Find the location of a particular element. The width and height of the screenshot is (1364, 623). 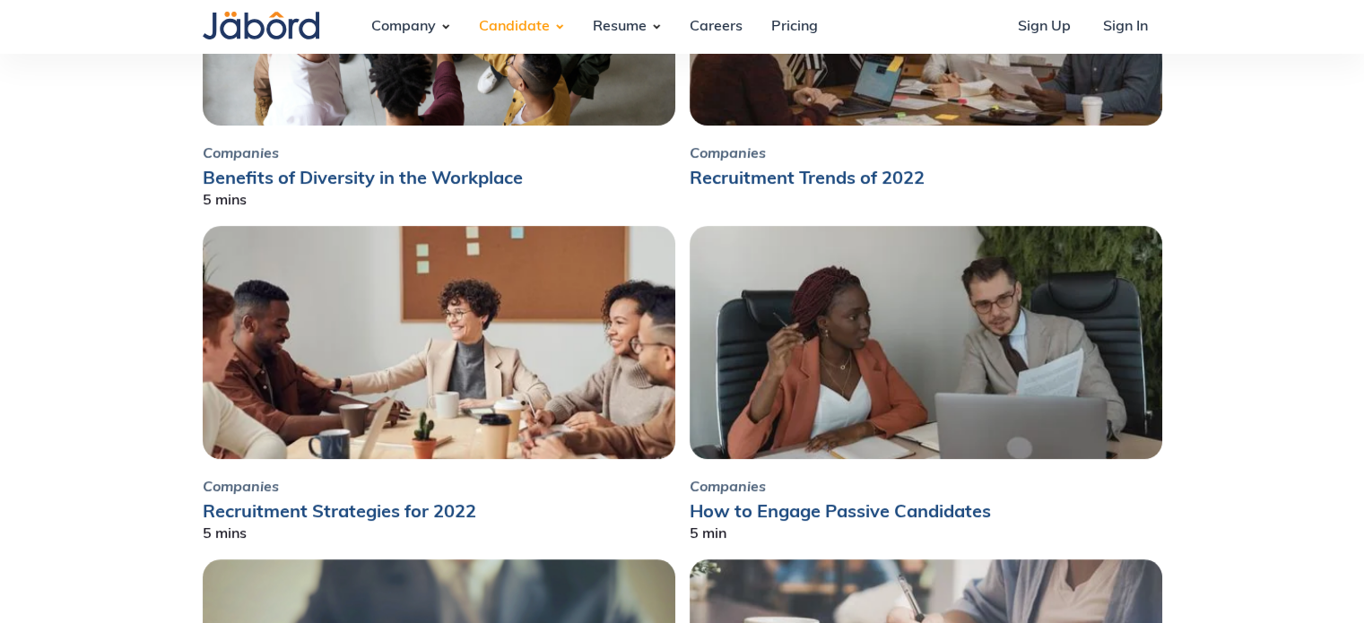

div: 5 min is located at coordinates (926, 535).